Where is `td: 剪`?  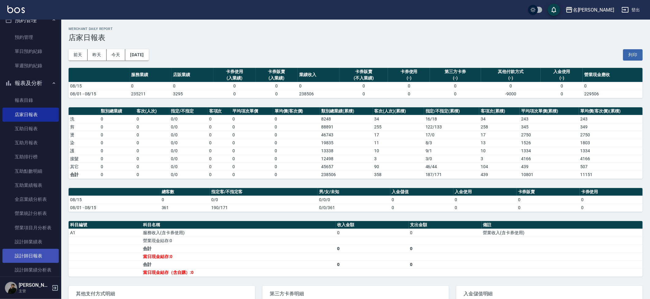
td: 剪 is located at coordinates (84, 127).